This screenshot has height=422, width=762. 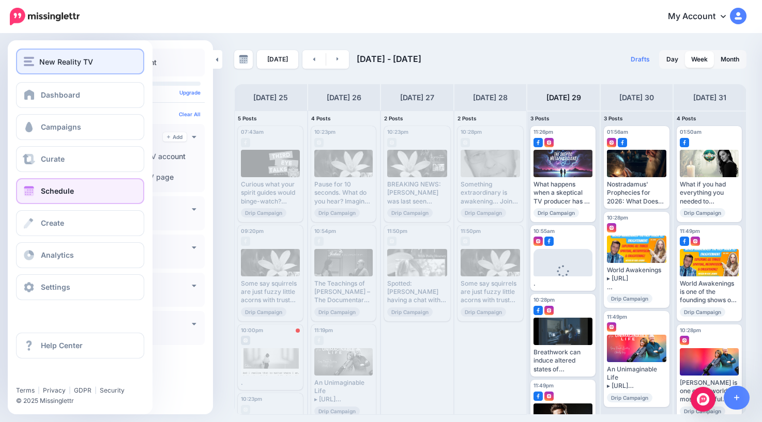 I want to click on img: menu.png, so click(x=29, y=62).